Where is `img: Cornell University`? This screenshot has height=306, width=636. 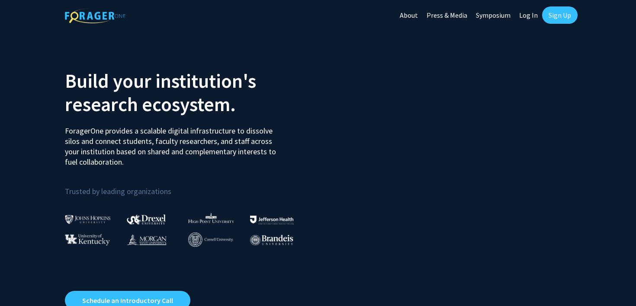
img: Cornell University is located at coordinates (211, 240).